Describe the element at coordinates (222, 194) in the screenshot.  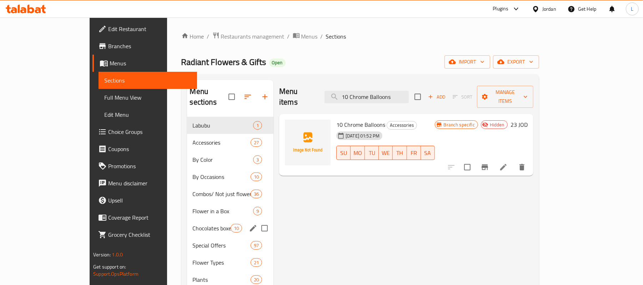
I see `span: Combos/ Not just flowers` at that location.